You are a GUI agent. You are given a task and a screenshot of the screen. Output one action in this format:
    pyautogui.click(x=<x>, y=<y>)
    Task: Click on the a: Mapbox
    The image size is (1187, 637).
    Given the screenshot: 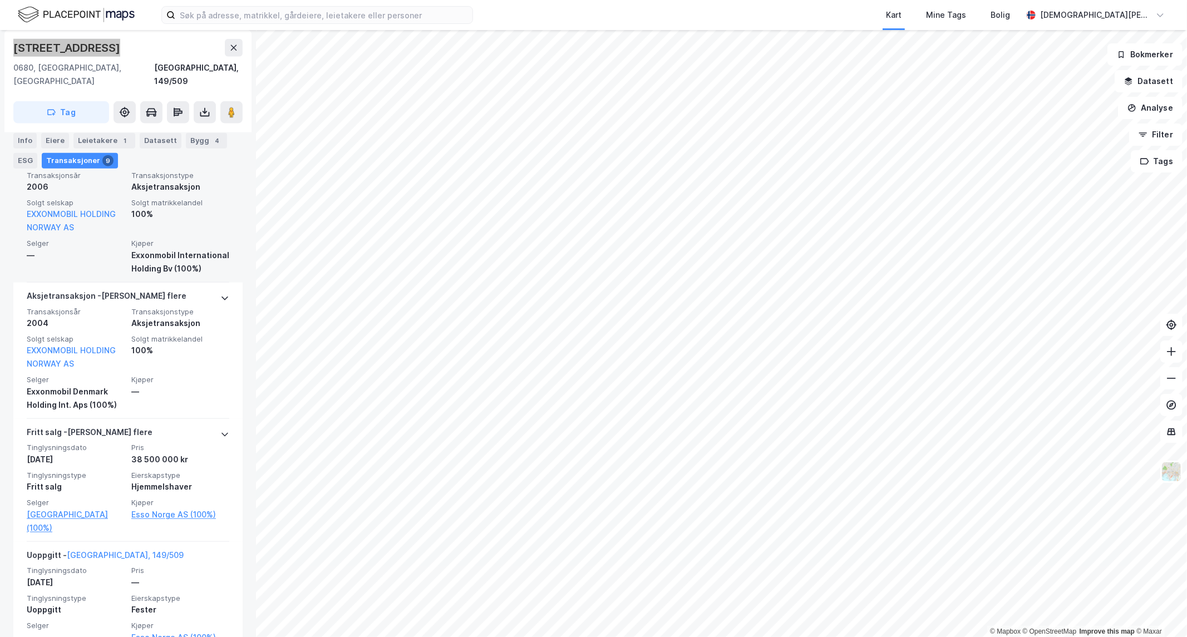 What is the action you would take?
    pyautogui.click(x=1005, y=632)
    